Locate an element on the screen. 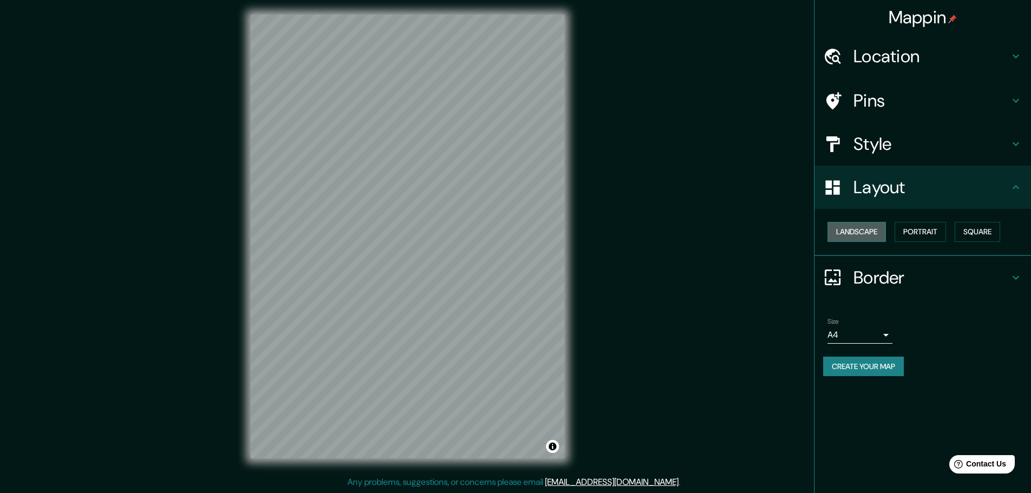 This screenshot has height=493, width=1031. h4: Location is located at coordinates (932, 56).